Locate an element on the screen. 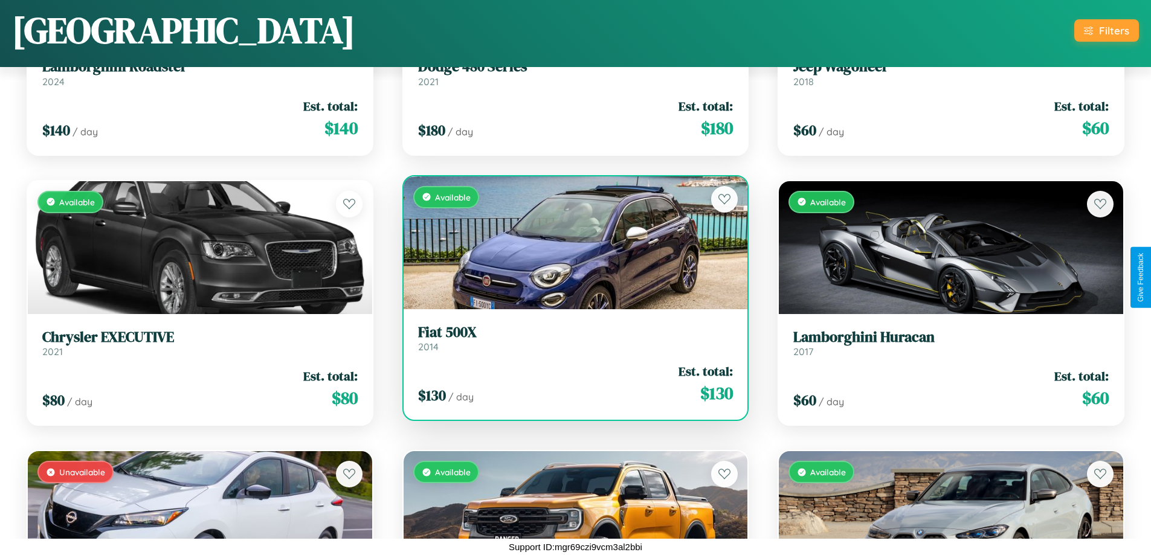  h3: Jeep Wagoneer is located at coordinates (951, 66).